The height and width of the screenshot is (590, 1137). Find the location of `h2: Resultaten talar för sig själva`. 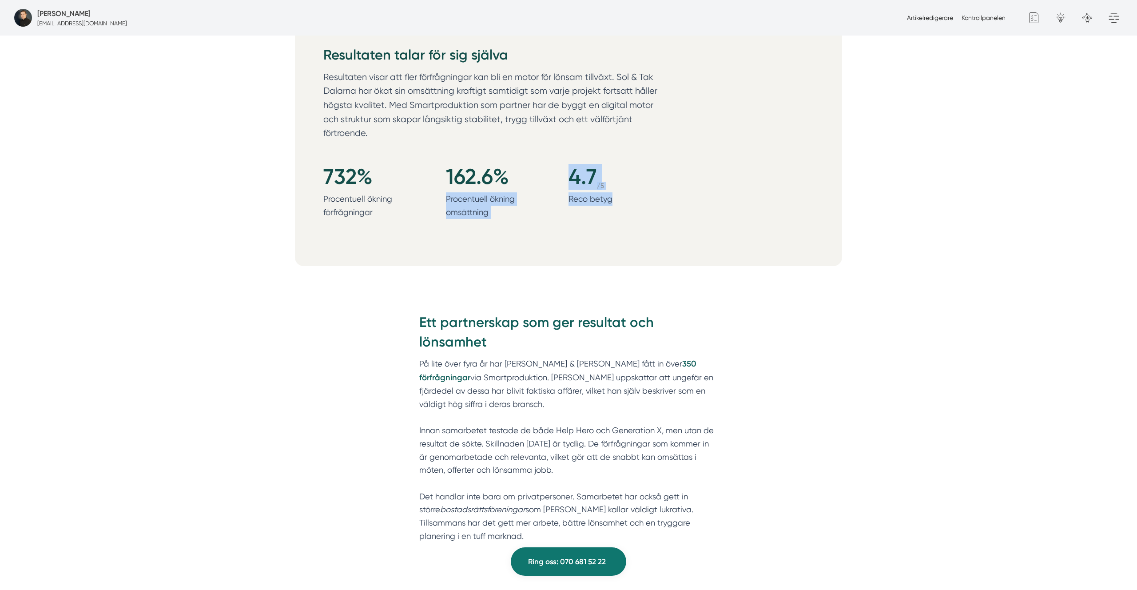

h2: Resultaten talar för sig själva is located at coordinates (569, 58).